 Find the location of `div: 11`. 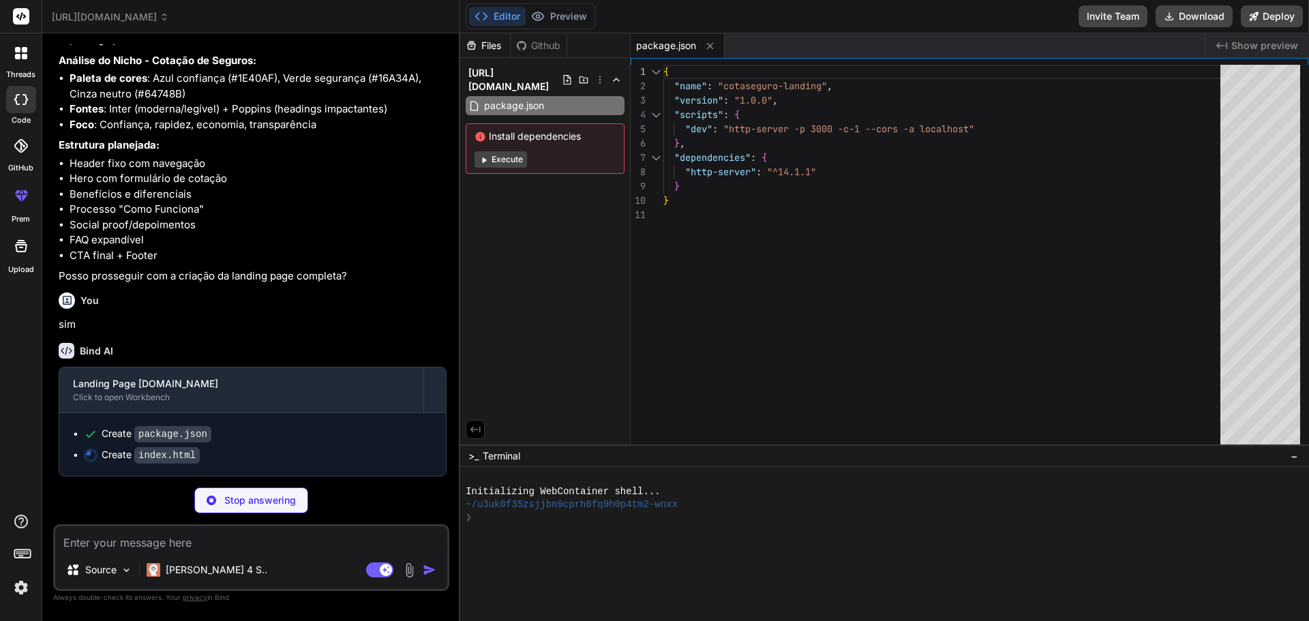

div: 11 is located at coordinates (638, 215).